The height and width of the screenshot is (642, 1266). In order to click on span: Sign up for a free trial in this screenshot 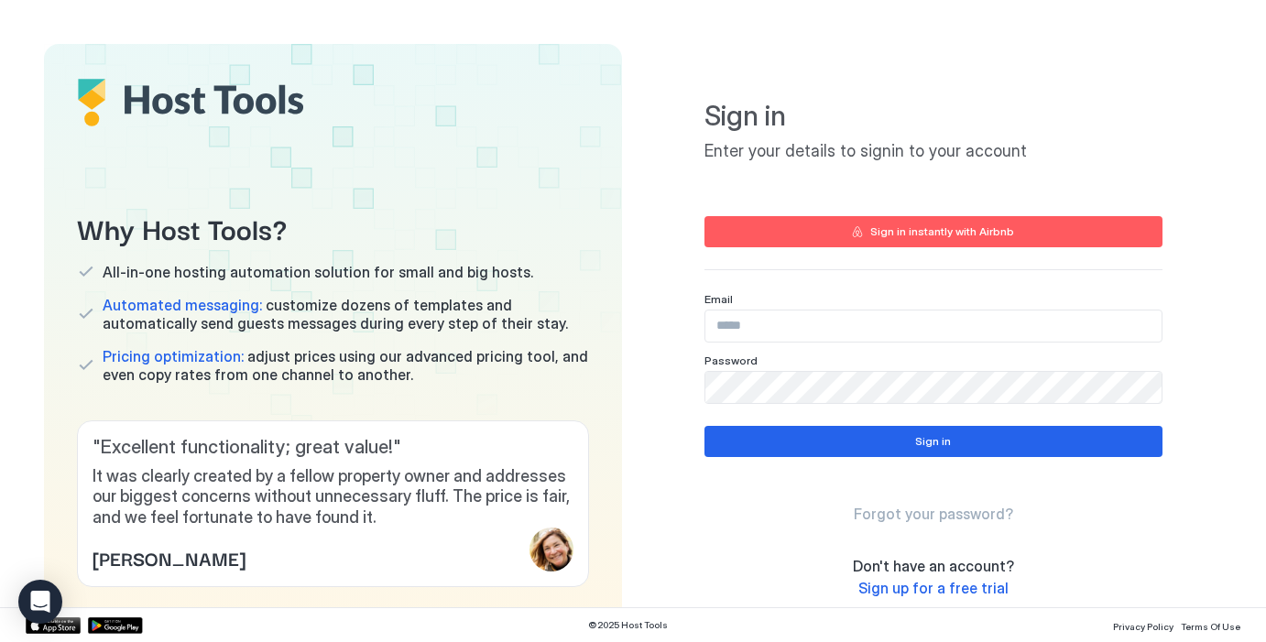, I will do `click(933, 588)`.